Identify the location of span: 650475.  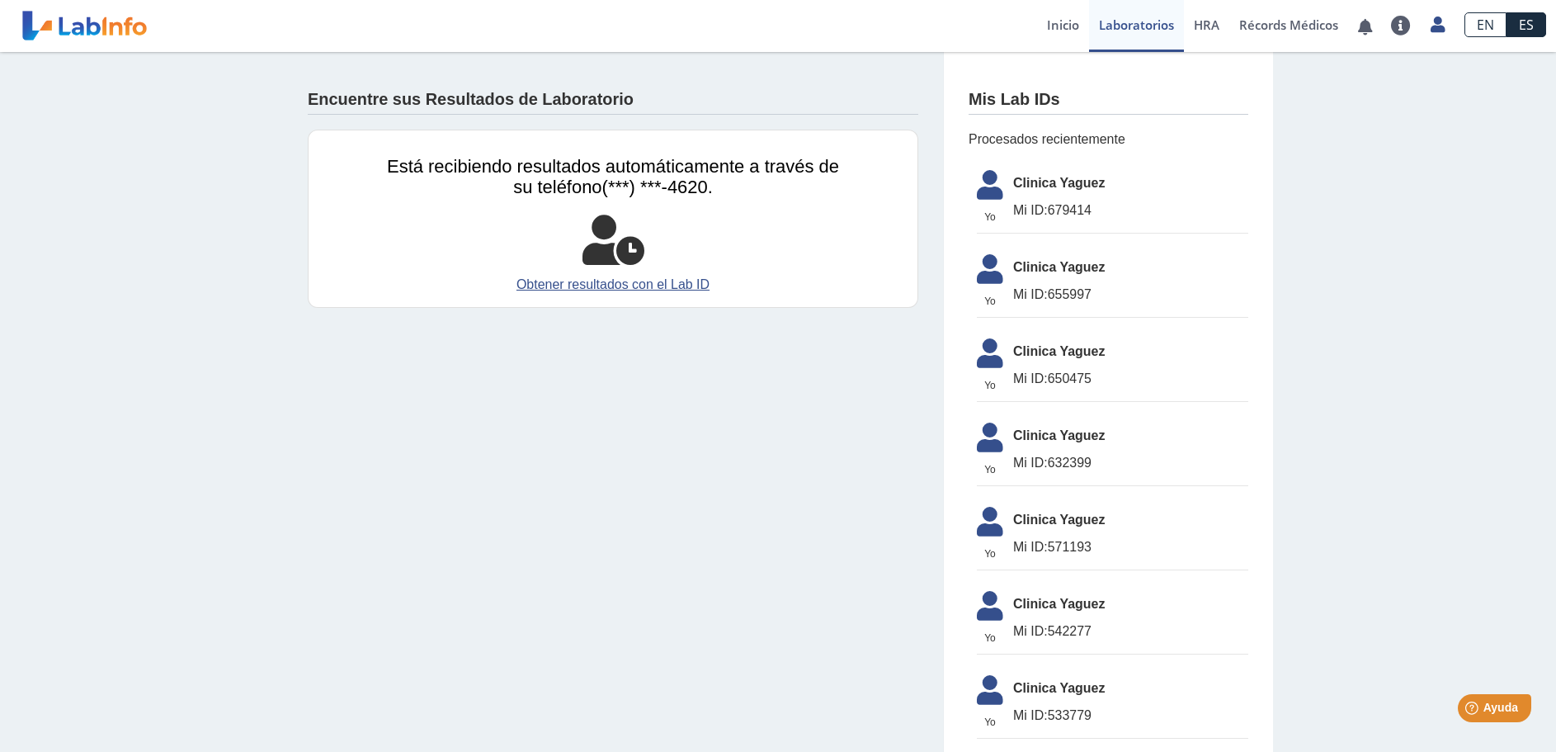
(1130, 379).